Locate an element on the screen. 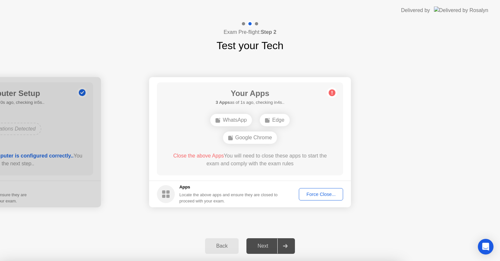 This screenshot has height=261, width=500. h1: Your Apps is located at coordinates (250, 93).